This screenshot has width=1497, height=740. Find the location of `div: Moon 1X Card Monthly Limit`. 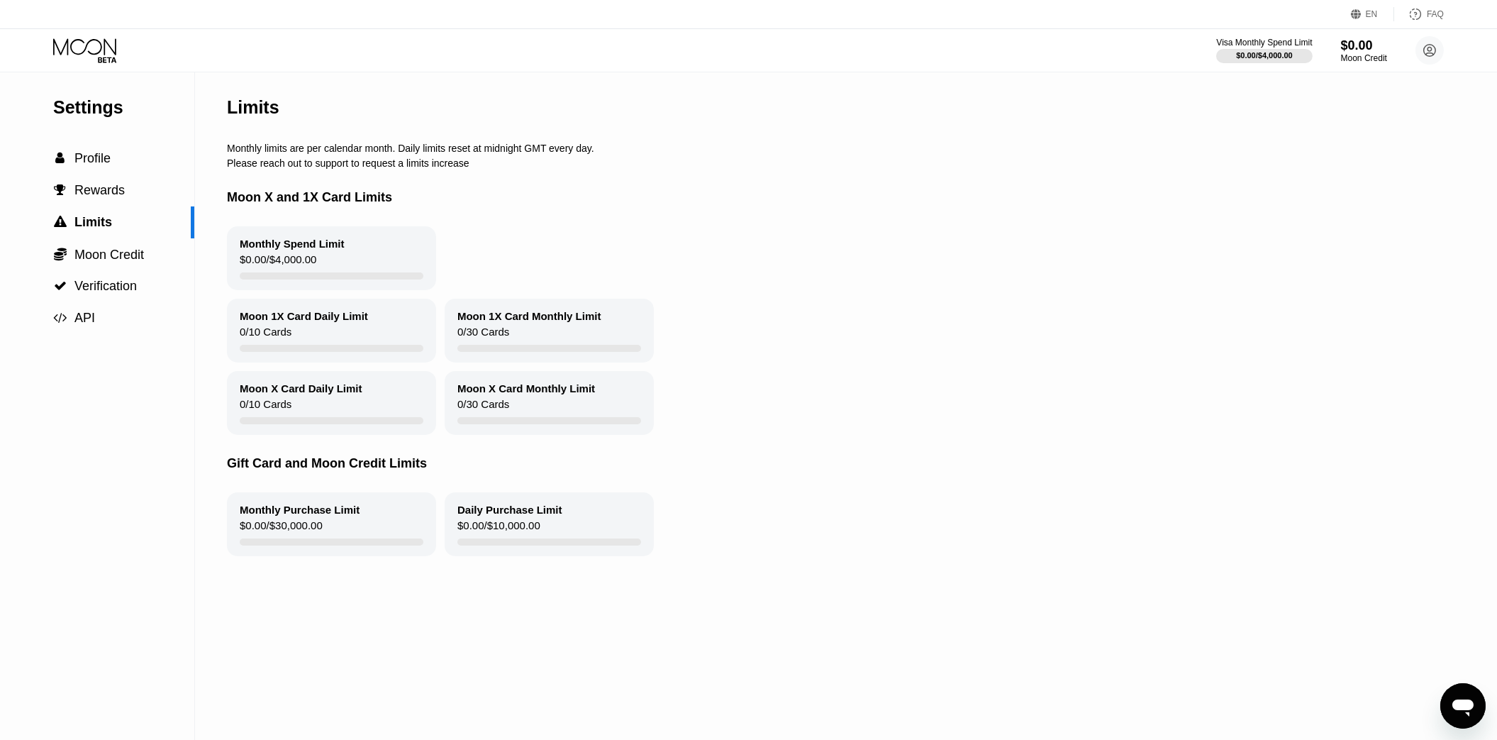

div: Moon 1X Card Monthly Limit is located at coordinates (529, 316).